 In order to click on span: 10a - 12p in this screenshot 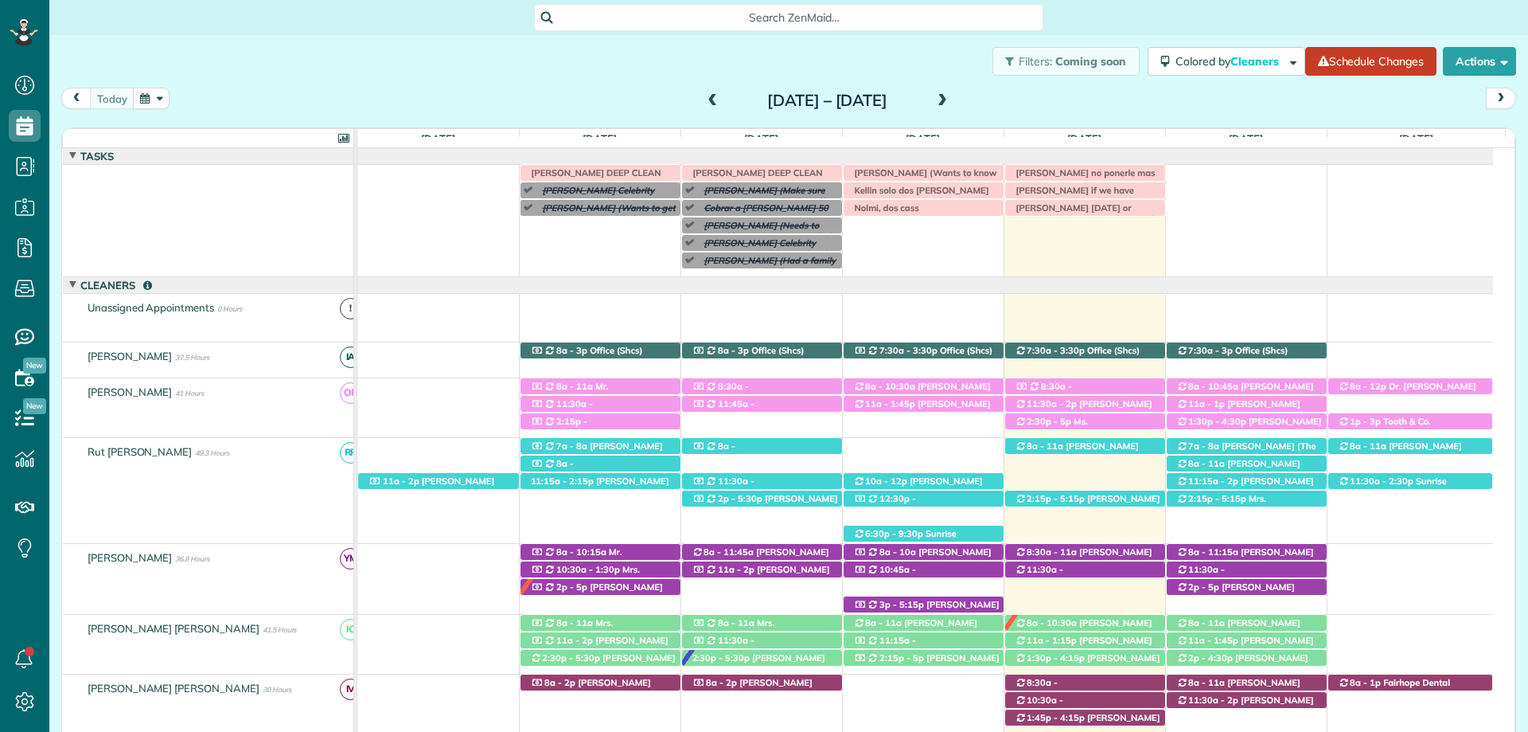, I will do `click(886, 481)`.